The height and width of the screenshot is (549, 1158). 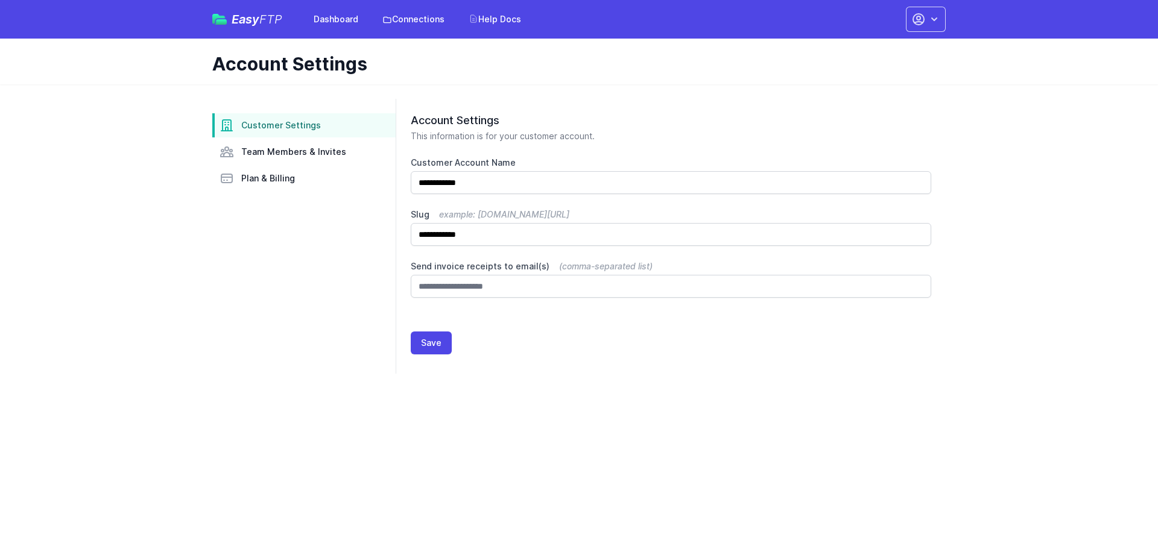 I want to click on a: Help Docs, so click(x=495, y=19).